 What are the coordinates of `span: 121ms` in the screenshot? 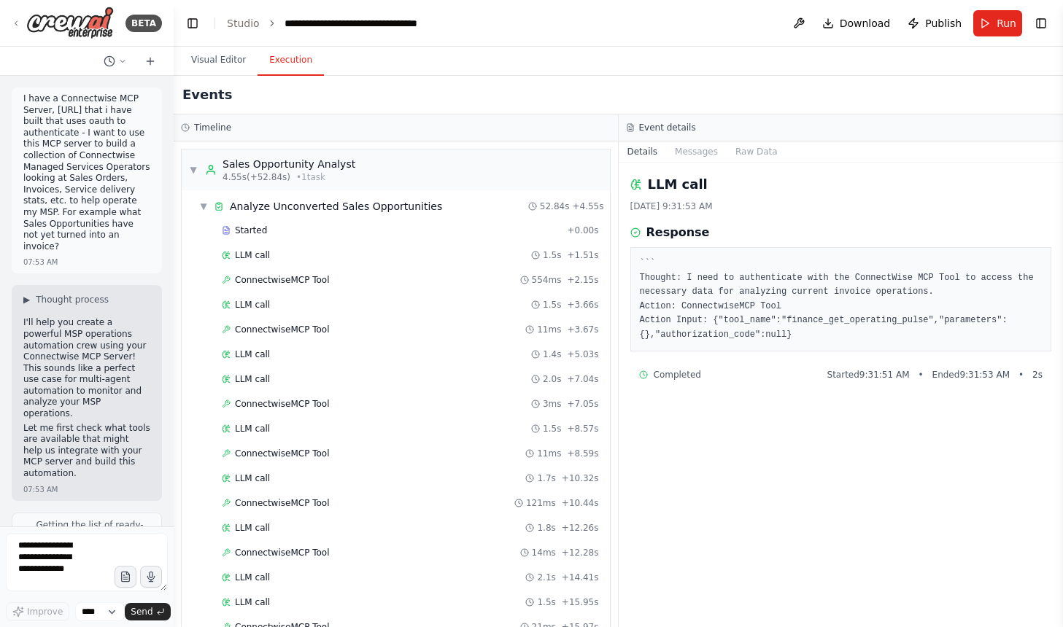 It's located at (541, 503).